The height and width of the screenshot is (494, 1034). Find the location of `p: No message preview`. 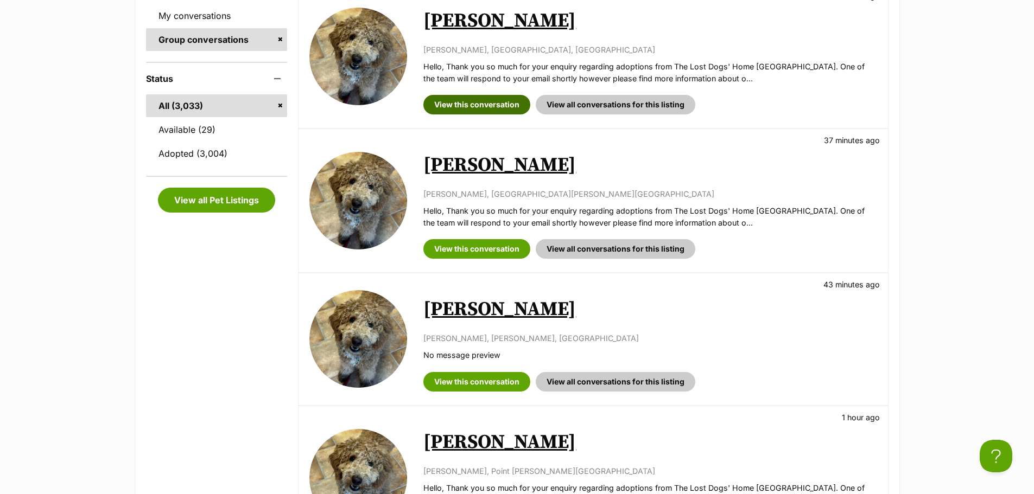

p: No message preview is located at coordinates (650, 355).